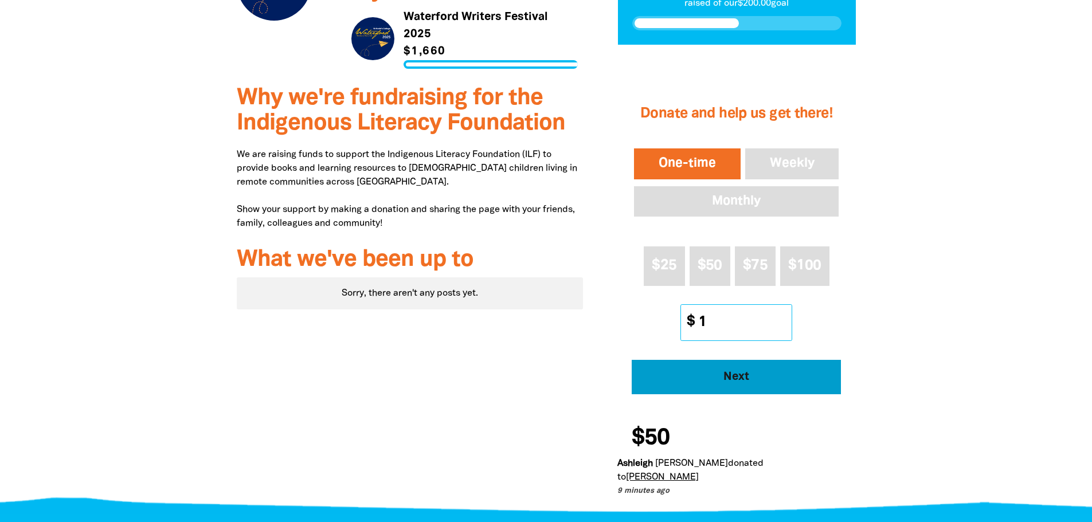  I want to click on p: We are raising funds to support the Indigenous Literacy Foundation (ILF) to provide books and lea..., so click(410, 189).